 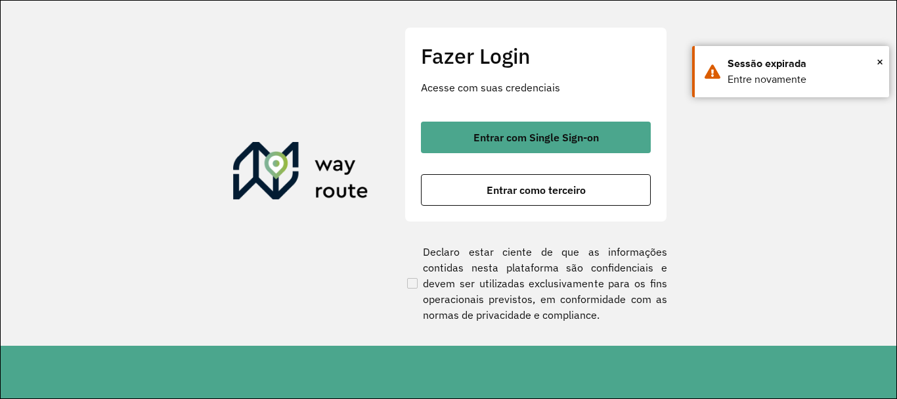 What do you see at coordinates (301, 173) in the screenshot?
I see `img: Roteirizador AmbevTech` at bounding box center [301, 173].